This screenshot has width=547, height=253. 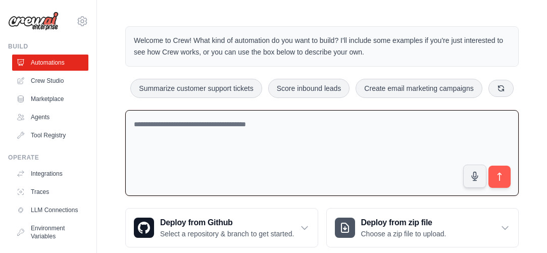 What do you see at coordinates (50, 232) in the screenshot?
I see `a: Environment Variables` at bounding box center [50, 232].